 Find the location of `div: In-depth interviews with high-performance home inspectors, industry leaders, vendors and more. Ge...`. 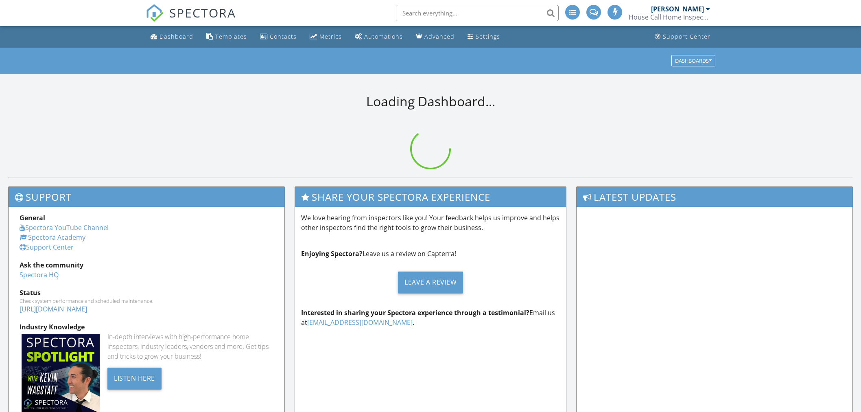

div: In-depth interviews with high-performance home inspectors, industry leaders, vendors and more. Ge... is located at coordinates (190, 346).